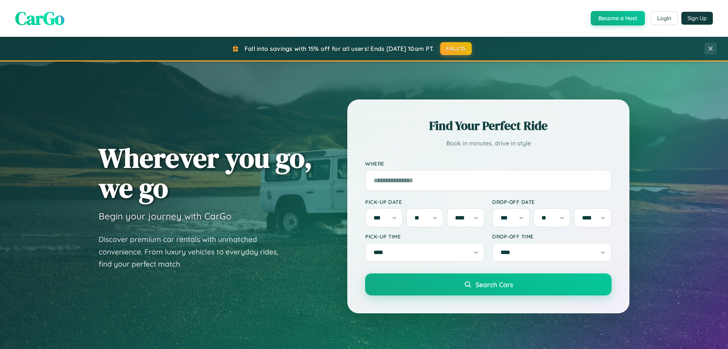 The width and height of the screenshot is (728, 349). Describe the element at coordinates (456, 49) in the screenshot. I see `button: FALL15` at that location.